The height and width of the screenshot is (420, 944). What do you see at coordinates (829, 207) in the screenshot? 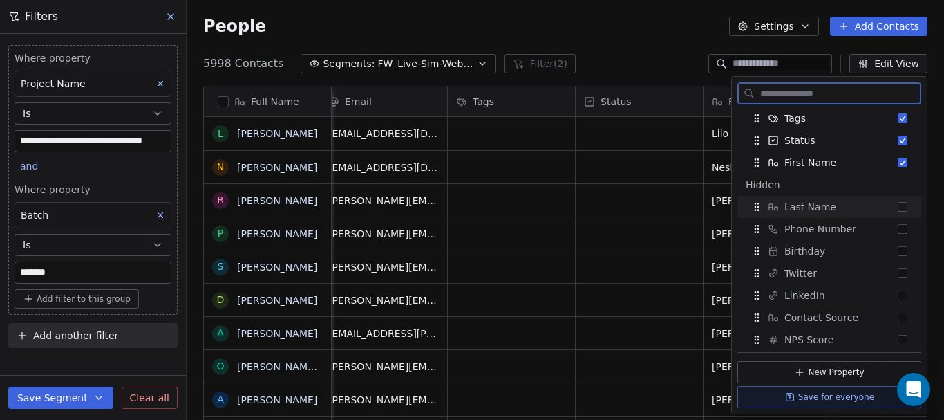
I see `div: Last Name` at bounding box center [829, 207].